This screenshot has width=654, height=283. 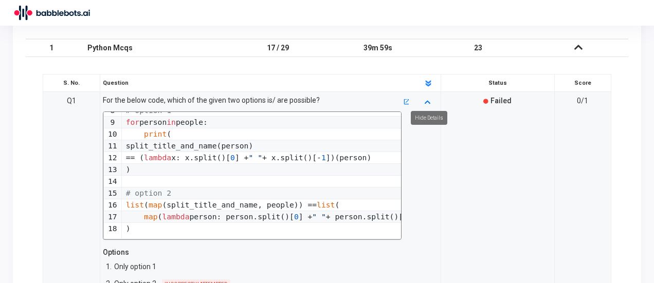 I want to click on td: person people:, so click(x=291, y=122).